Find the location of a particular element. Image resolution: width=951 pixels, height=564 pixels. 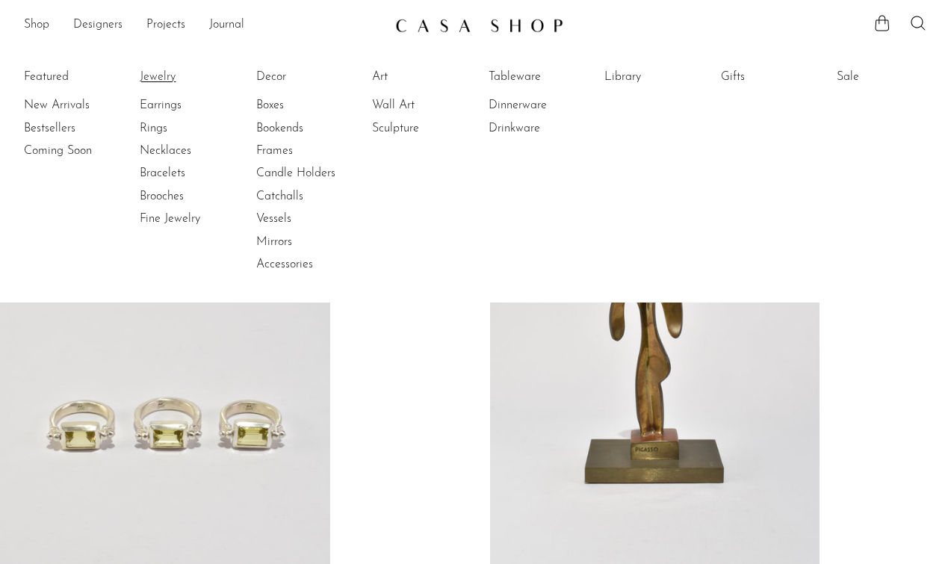

a: New Arrivals is located at coordinates (80, 105).